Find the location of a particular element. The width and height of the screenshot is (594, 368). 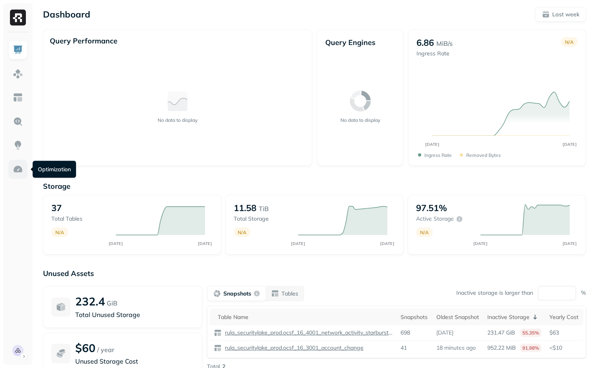

p: MiB/s is located at coordinates (445, 43).